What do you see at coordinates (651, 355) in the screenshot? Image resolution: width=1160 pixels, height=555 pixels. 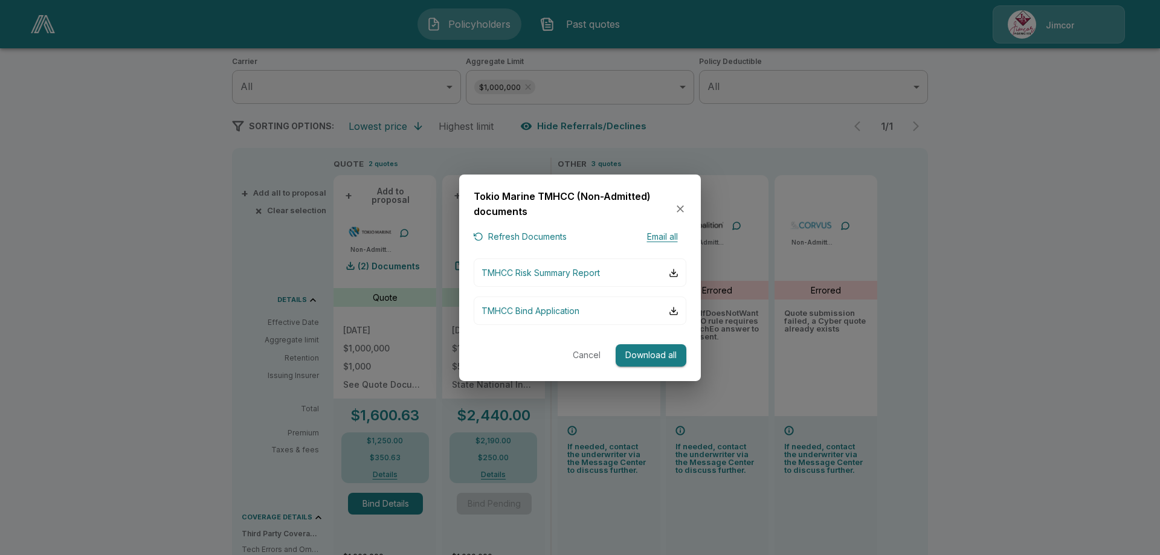 I see `button: Download all` at bounding box center [651, 355].